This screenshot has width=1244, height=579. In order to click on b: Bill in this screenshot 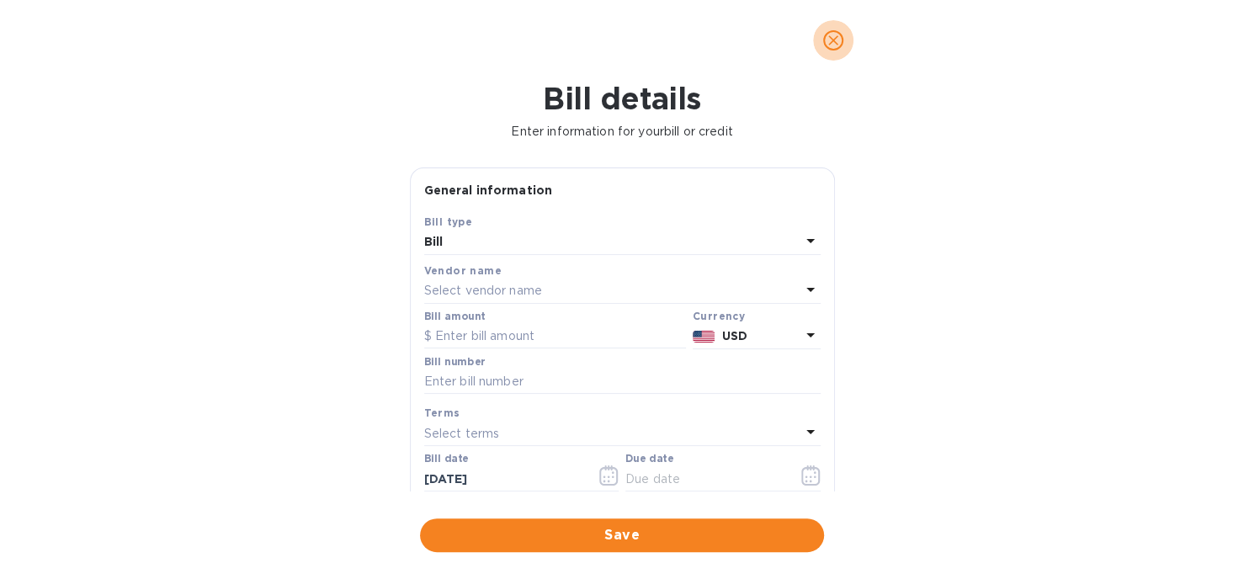, I will do `click(433, 241)`.